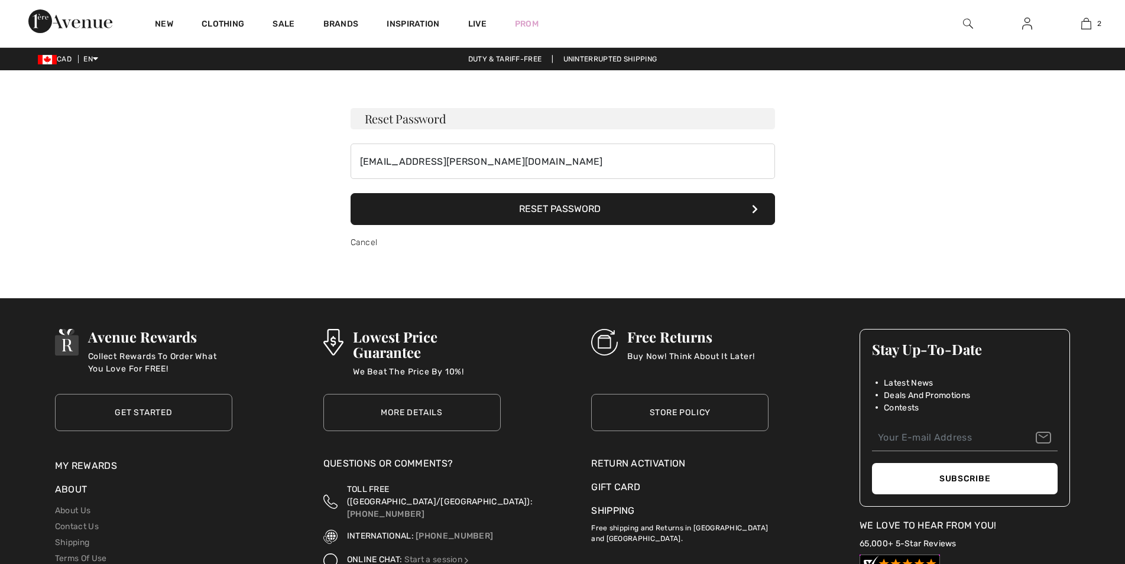  Describe the element at coordinates (70, 21) in the screenshot. I see `a: 1ère Avenue` at that location.